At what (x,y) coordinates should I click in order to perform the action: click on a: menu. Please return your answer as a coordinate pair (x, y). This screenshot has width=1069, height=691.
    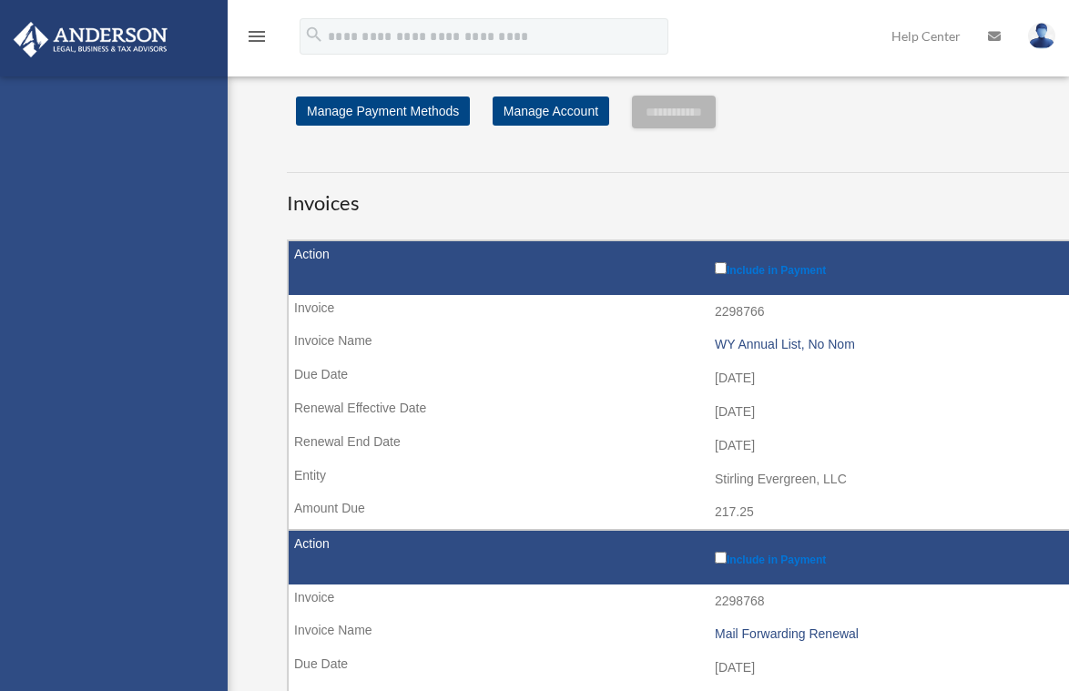
    Looking at the image, I should click on (257, 39).